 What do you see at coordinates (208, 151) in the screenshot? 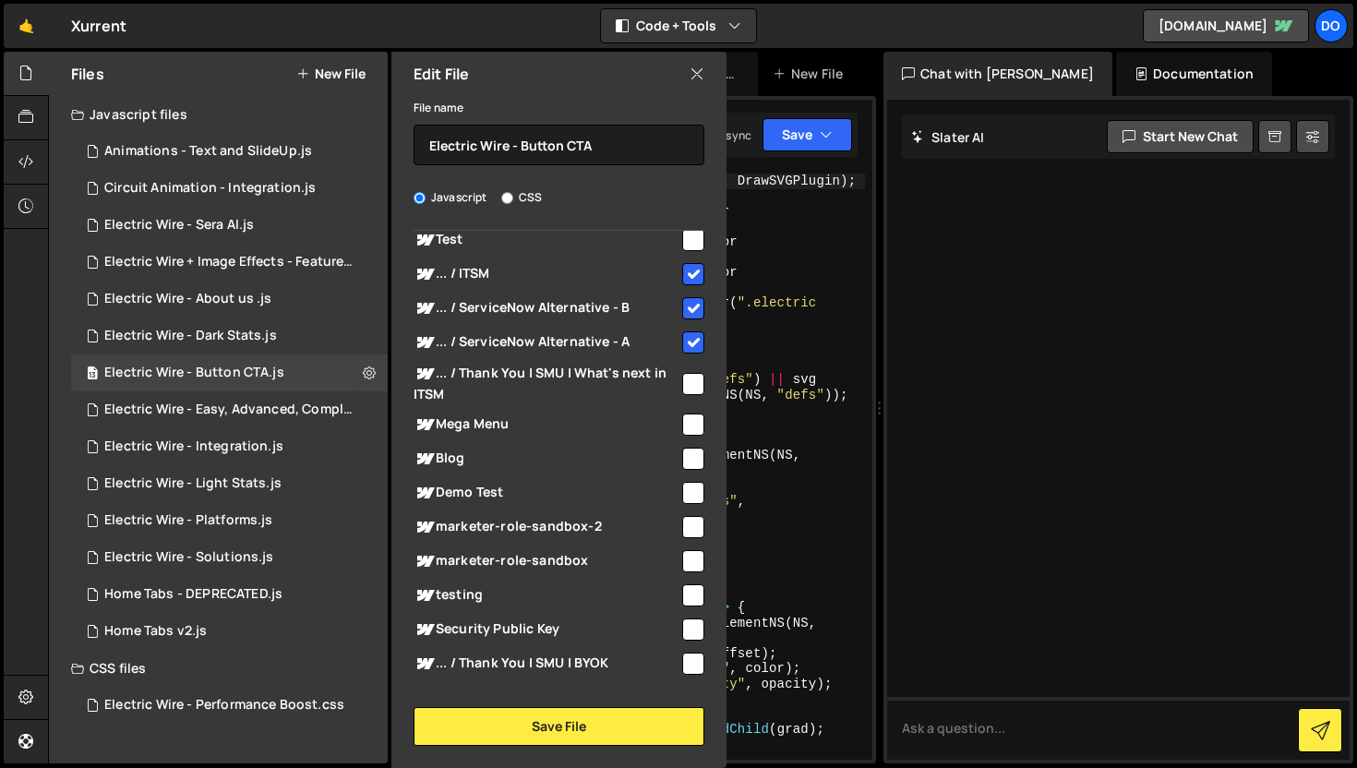
I see `div: Animations - Text and SlideUp.js` at bounding box center [208, 151].